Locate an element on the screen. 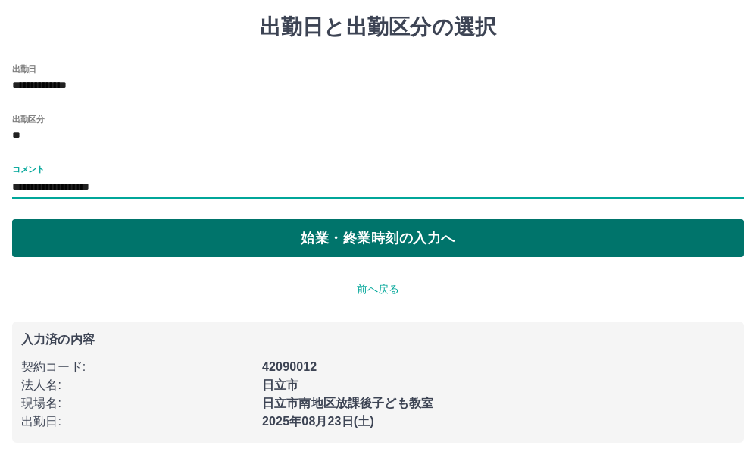 The width and height of the screenshot is (756, 455). label: 出勤日 is located at coordinates (24, 68).